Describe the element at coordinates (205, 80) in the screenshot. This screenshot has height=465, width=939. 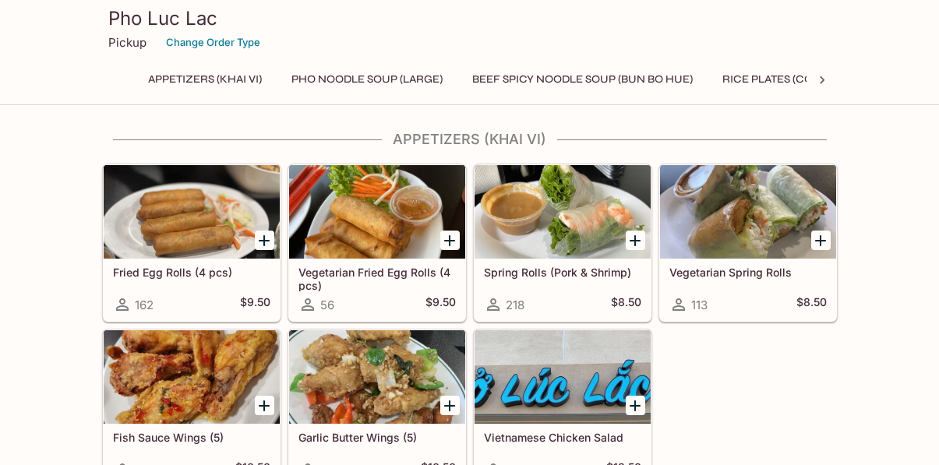
I see `button: Appetizers (Khai Vi)` at that location.